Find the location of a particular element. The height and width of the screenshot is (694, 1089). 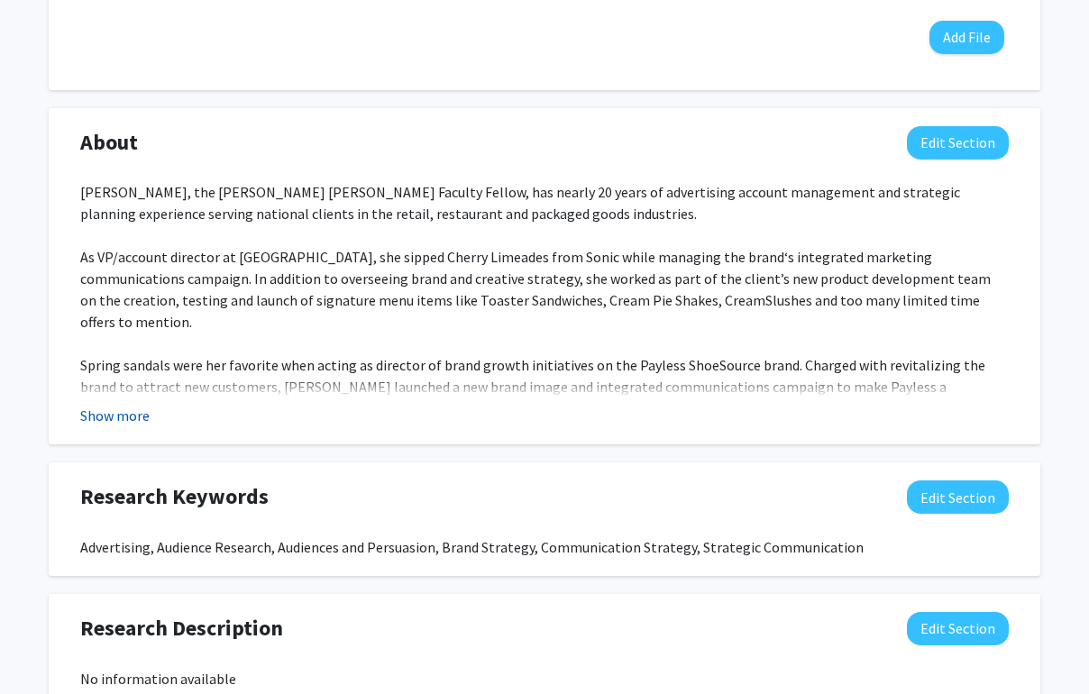

div: No information available is located at coordinates (545, 679).